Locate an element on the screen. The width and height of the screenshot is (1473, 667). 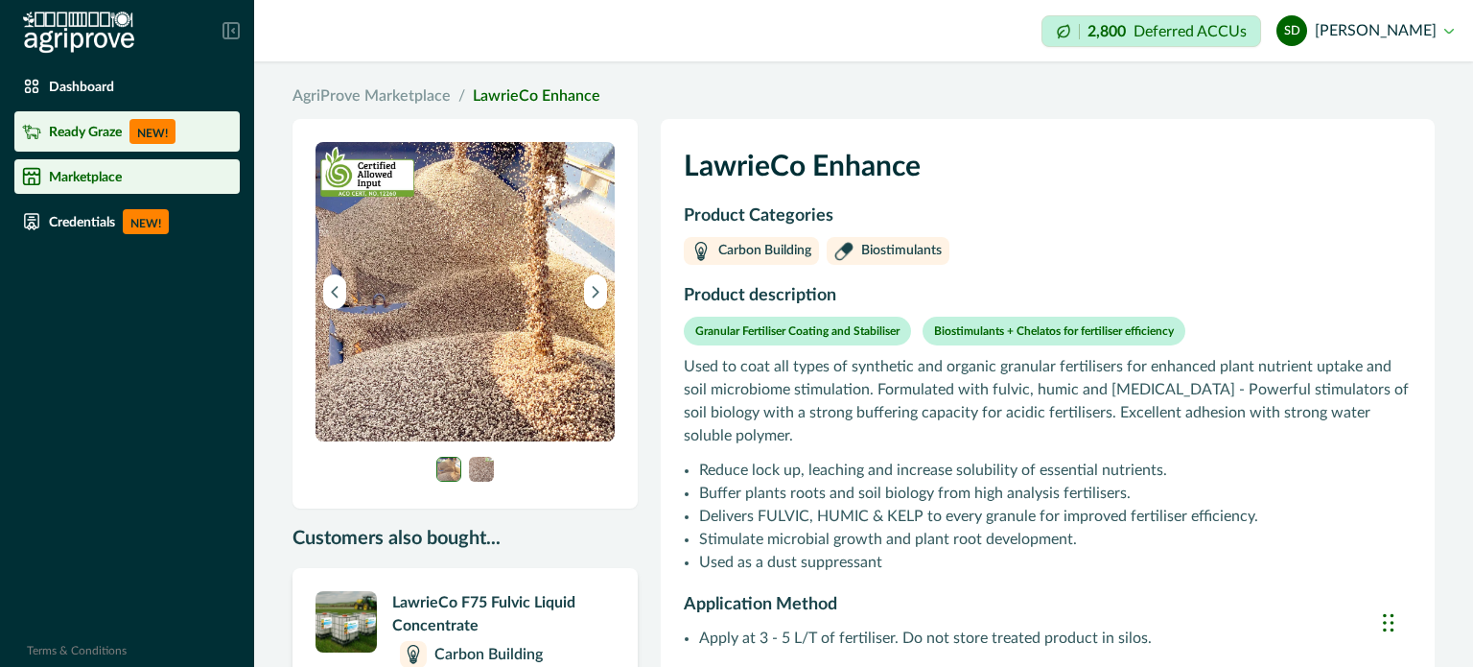
li: Used as a dust suppressant is located at coordinates (1055, 562).